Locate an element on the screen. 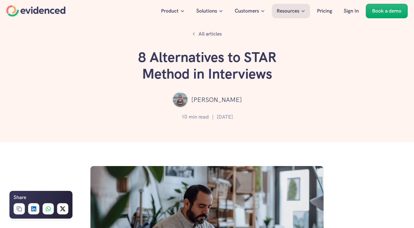  a: Pricing is located at coordinates (324, 11).